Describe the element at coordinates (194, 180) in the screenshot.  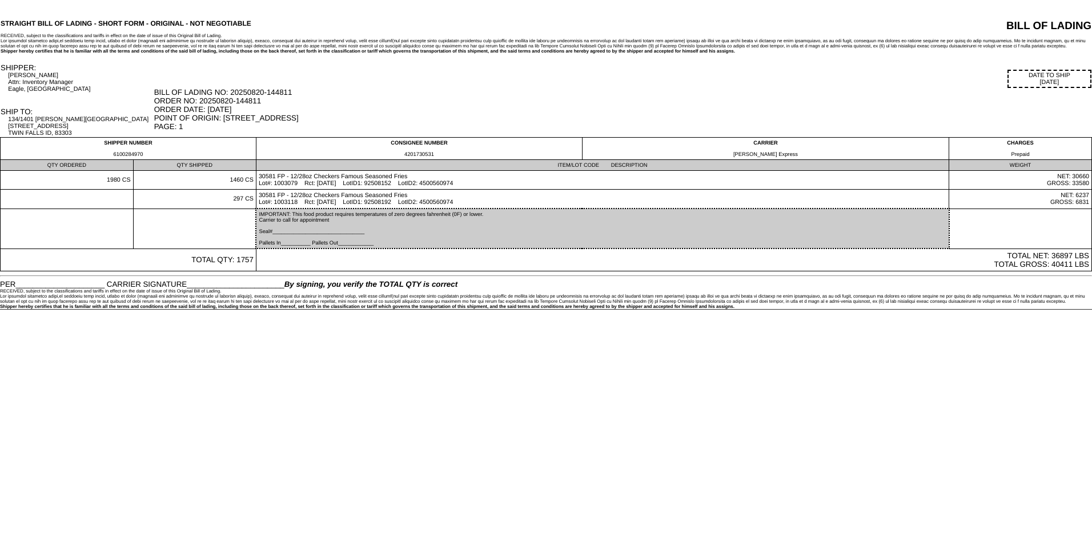
I see `td: 1460 CS` at that location.